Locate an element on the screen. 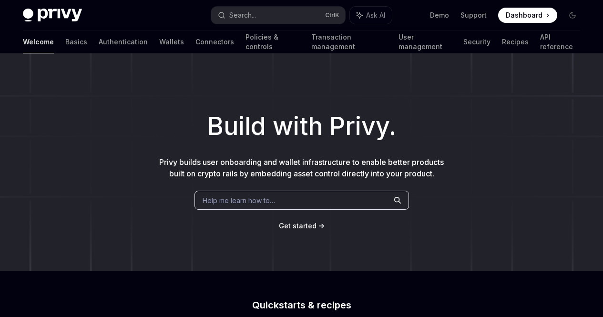 This screenshot has height=317, width=603. a: Support is located at coordinates (473, 15).